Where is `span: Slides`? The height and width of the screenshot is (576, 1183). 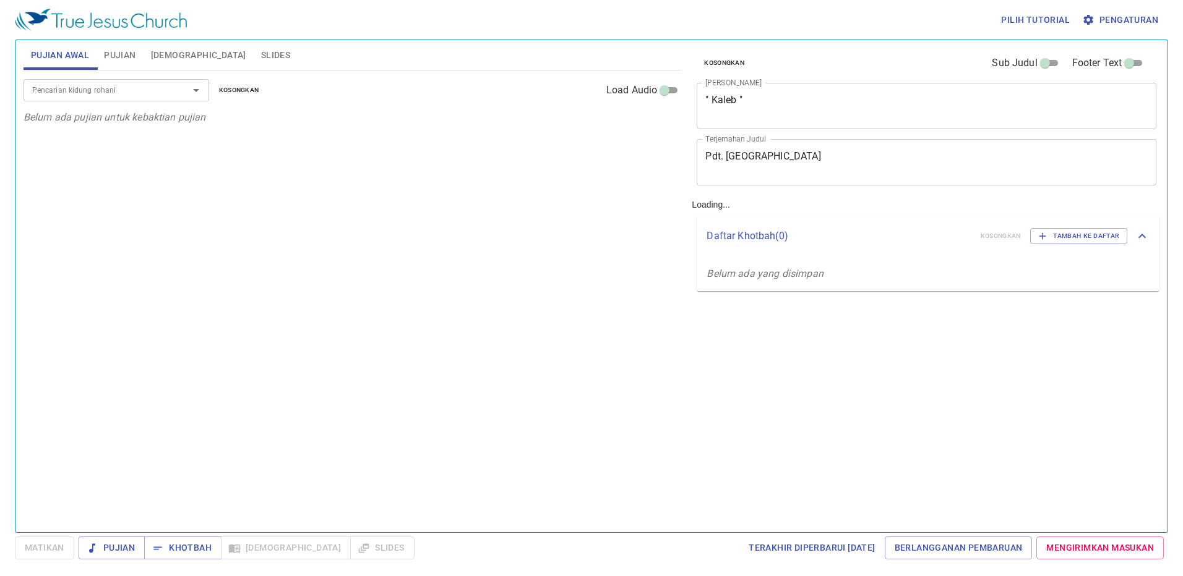 span: Slides is located at coordinates (275, 55).